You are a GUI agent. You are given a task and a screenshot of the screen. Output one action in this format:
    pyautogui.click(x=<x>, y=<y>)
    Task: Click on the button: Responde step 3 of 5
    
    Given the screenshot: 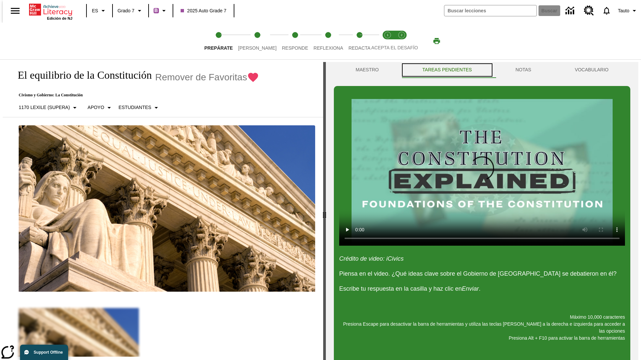 What is the action you would take?
    pyautogui.click(x=295, y=41)
    